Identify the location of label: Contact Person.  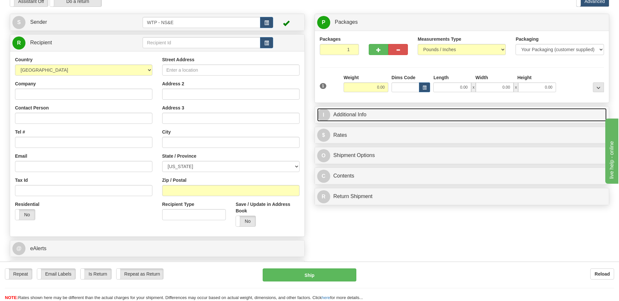
(32, 108).